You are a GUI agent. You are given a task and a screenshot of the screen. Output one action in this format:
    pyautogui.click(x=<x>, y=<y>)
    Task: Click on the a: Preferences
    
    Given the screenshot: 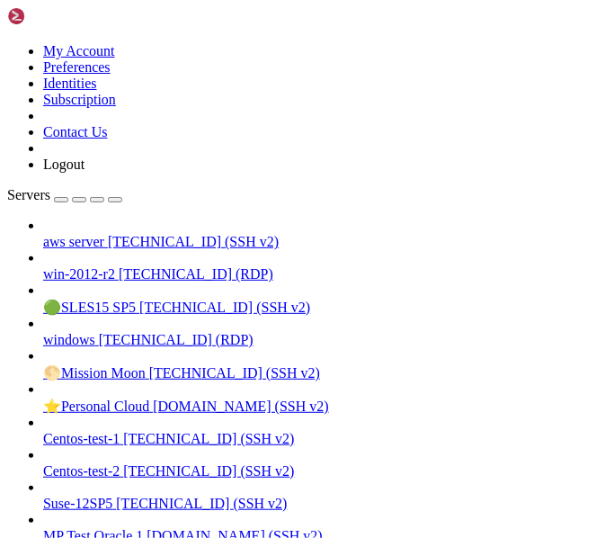 What is the action you would take?
    pyautogui.click(x=76, y=67)
    